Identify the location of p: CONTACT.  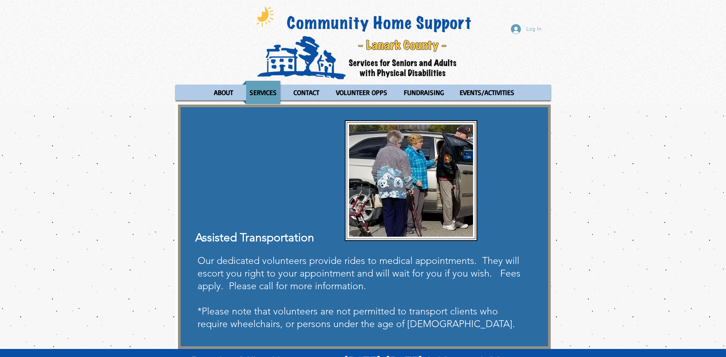
(306, 92).